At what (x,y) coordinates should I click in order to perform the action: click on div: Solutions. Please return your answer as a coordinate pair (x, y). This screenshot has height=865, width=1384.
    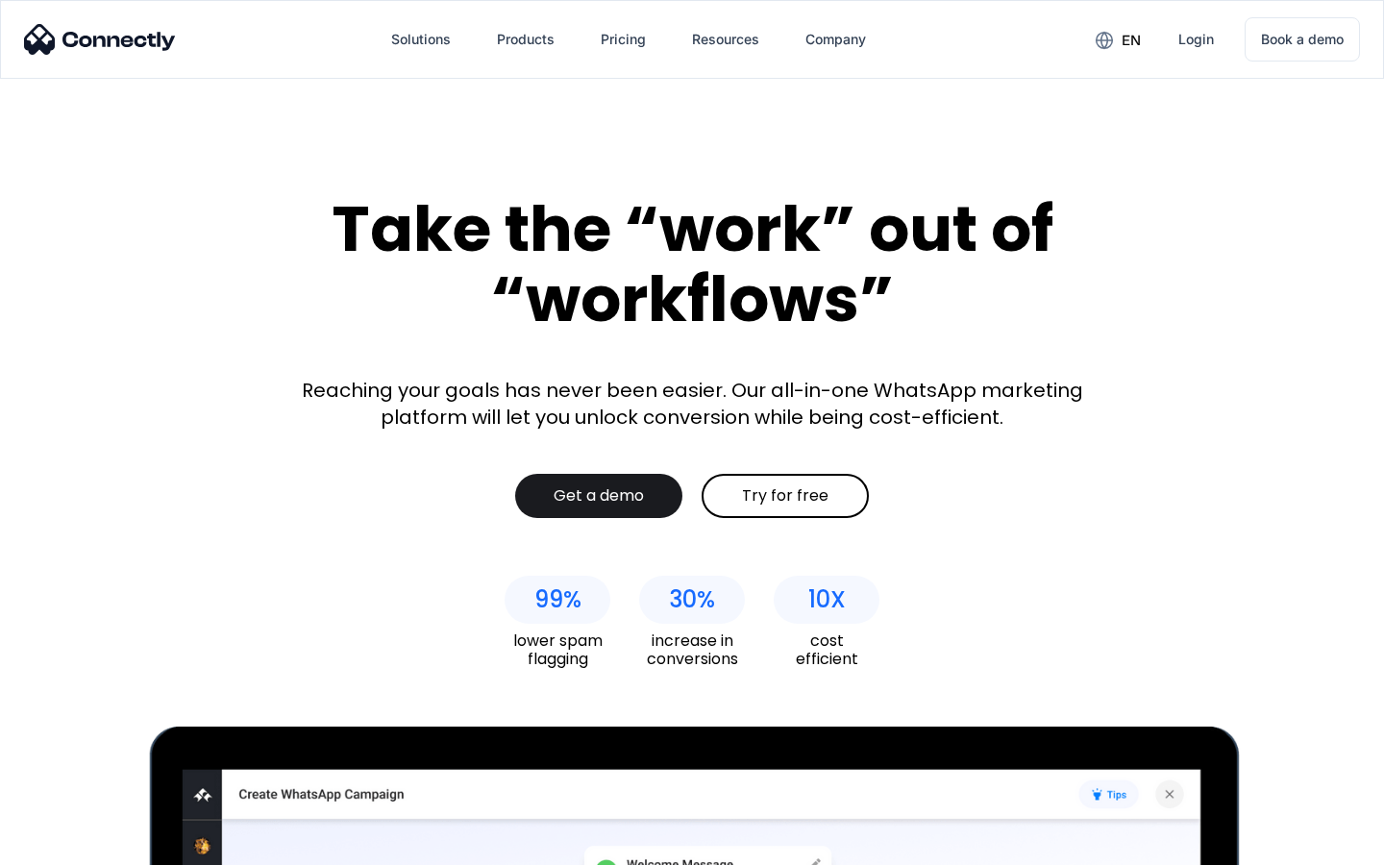
    Looking at the image, I should click on (421, 39).